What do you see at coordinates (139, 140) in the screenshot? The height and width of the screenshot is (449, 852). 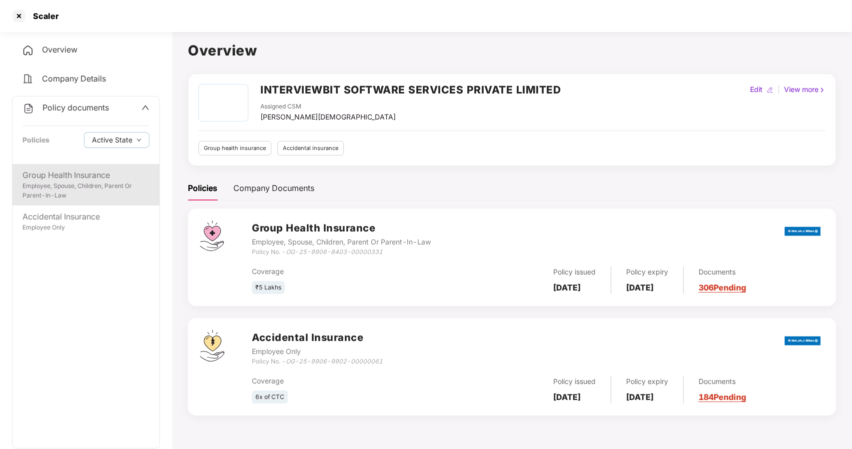 I see `span: down` at bounding box center [139, 140].